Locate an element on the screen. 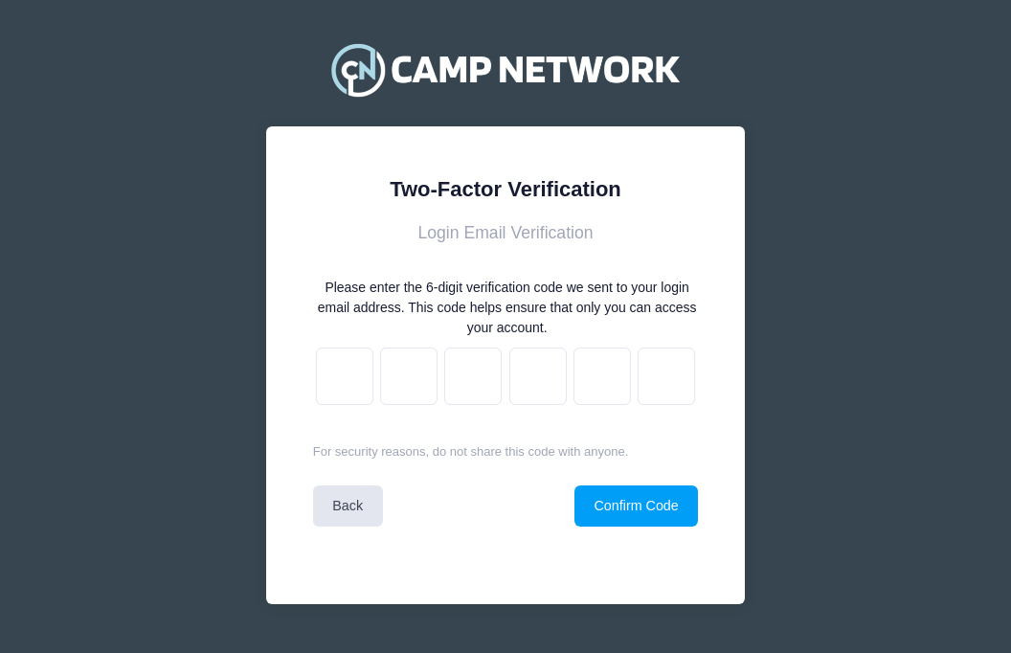 This screenshot has height=653, width=1011. a: Back is located at coordinates (348, 506).